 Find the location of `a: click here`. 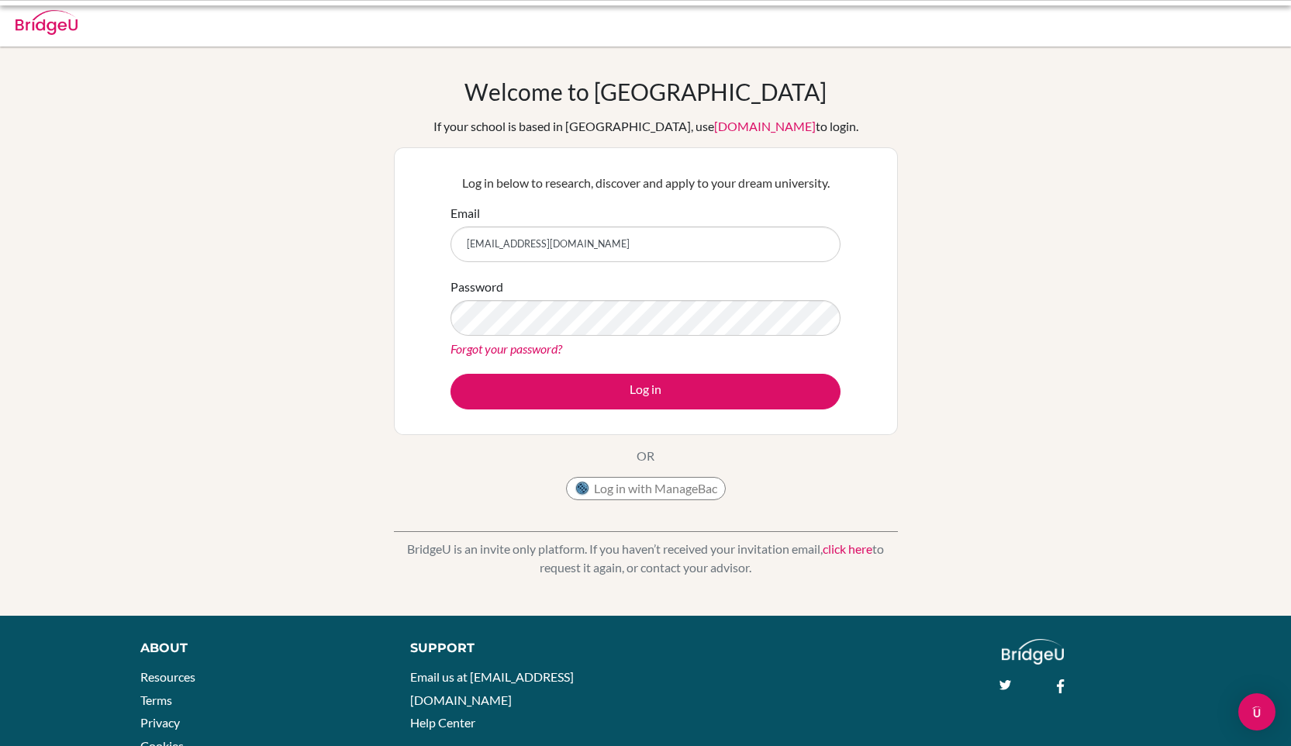

a: click here is located at coordinates (848, 548).